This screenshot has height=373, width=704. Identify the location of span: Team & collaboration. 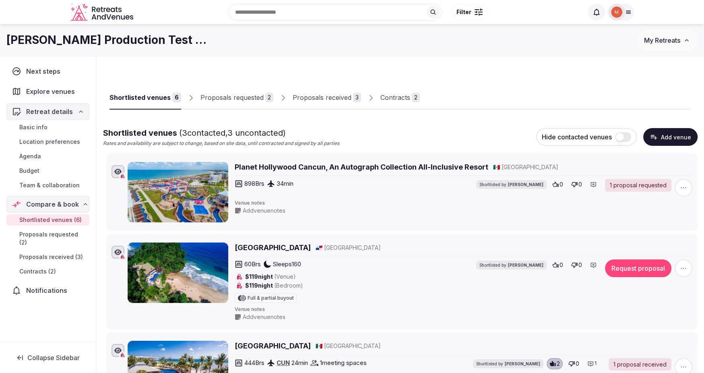
(49, 185).